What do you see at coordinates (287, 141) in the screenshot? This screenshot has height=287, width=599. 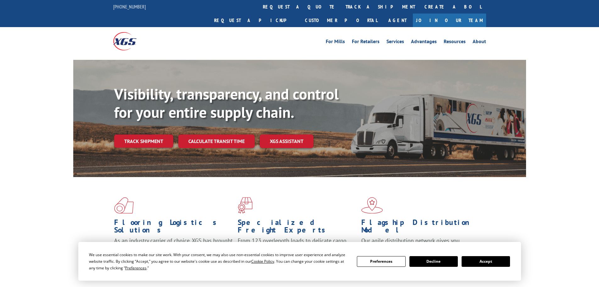 I see `a: XGS ASSISTANT` at bounding box center [287, 141].